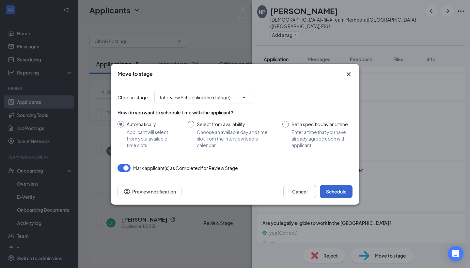 This screenshot has height=268, width=470. I want to click on button: Close, so click(349, 74).